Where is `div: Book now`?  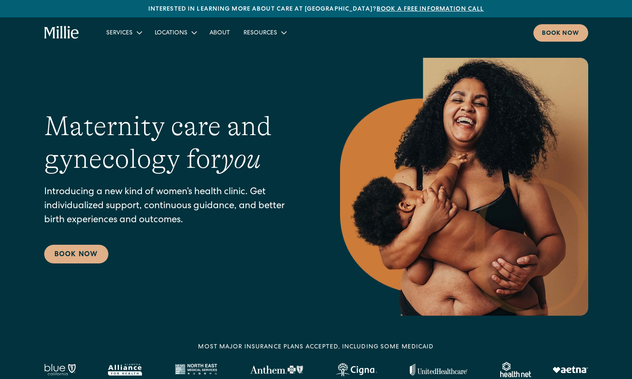 div: Book now is located at coordinates (561, 34).